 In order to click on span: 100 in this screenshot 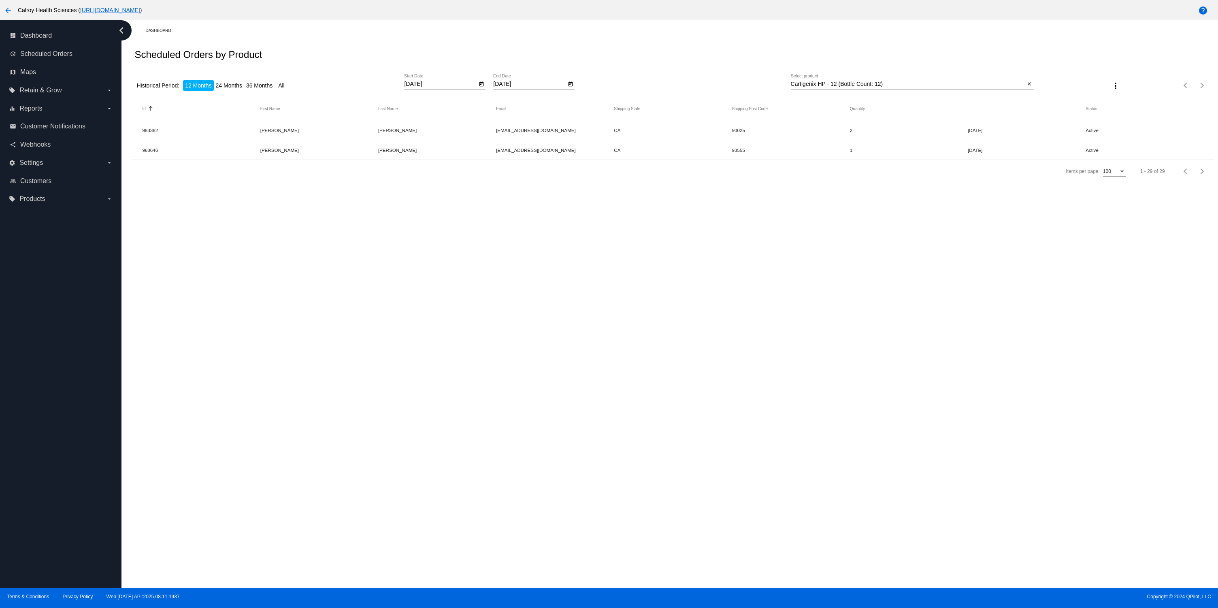, I will do `click(1107, 171)`.